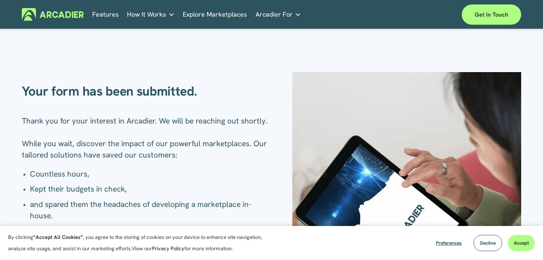 The height and width of the screenshot is (260, 543). What do you see at coordinates (522, 243) in the screenshot?
I see `span: Accept` at bounding box center [522, 243].